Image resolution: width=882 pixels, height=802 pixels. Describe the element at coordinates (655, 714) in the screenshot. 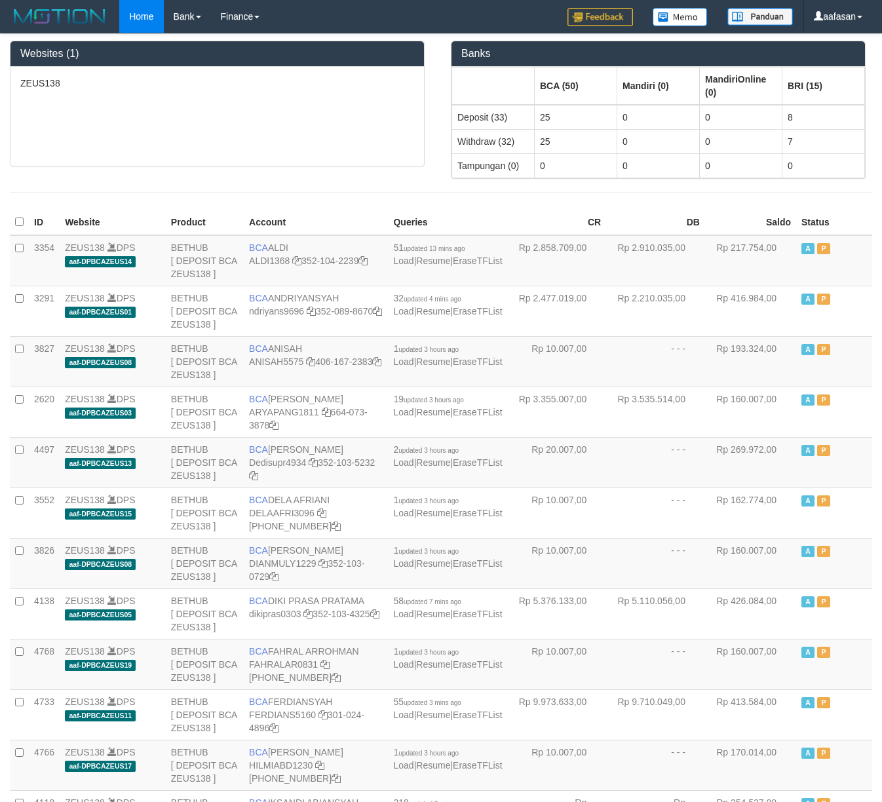

I see `td: Rp 9.710.049,00` at that location.